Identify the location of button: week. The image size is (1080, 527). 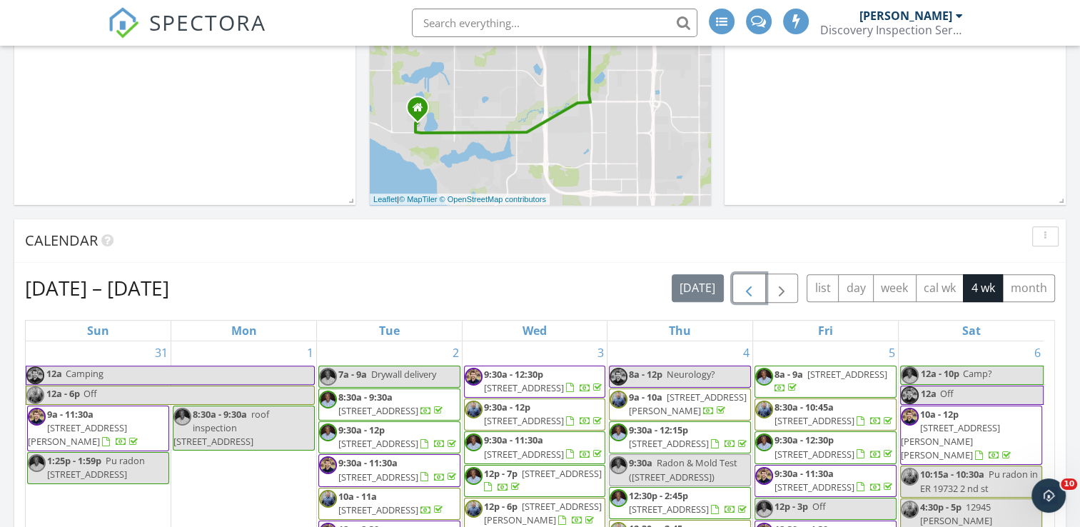
(894, 288).